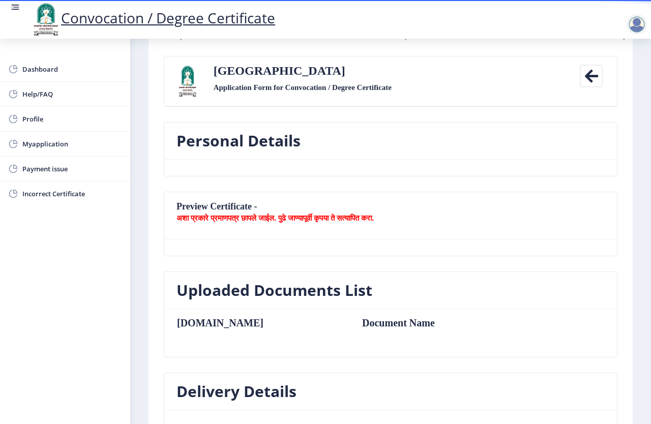  Describe the element at coordinates (153, 18) in the screenshot. I see `a: Convocation / Degree Certificate` at that location.